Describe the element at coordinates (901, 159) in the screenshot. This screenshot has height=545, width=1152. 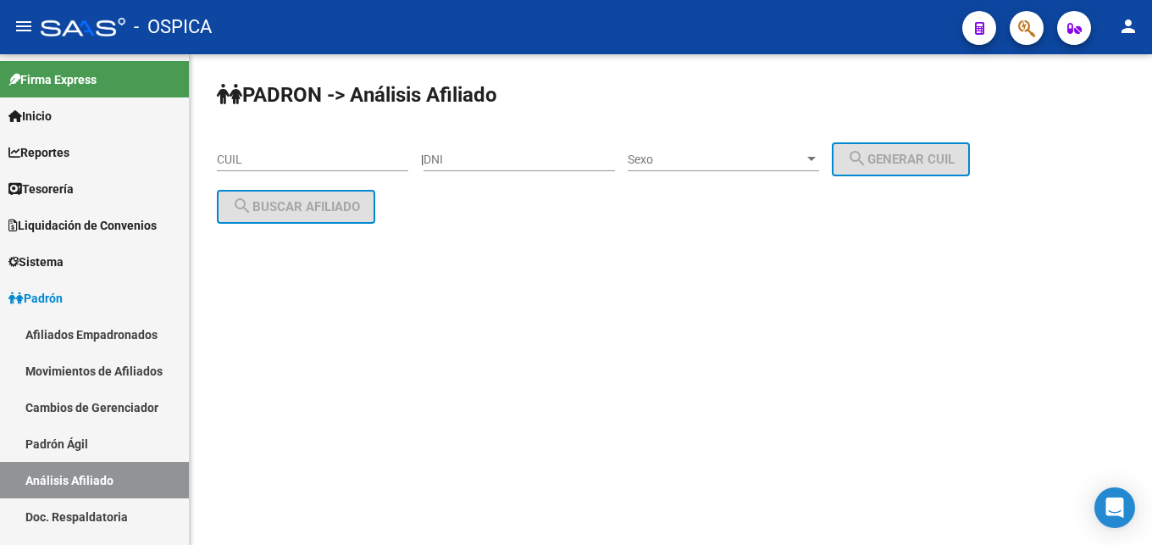
I see `span: Generar CUIL` at that location.